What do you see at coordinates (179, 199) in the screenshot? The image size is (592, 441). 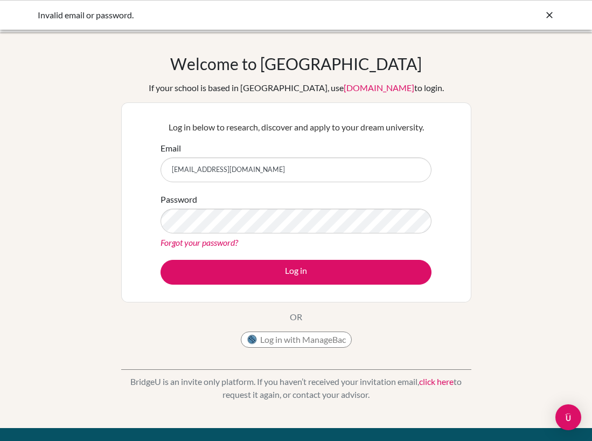 I see `label: Password` at bounding box center [179, 199].